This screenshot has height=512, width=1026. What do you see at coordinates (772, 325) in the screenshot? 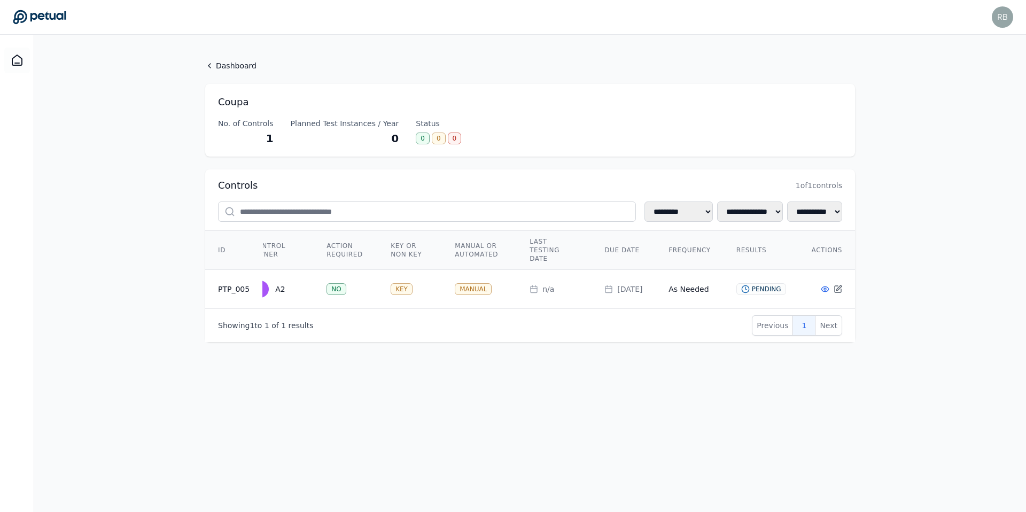
I see `button: Previous` at bounding box center [772, 325].